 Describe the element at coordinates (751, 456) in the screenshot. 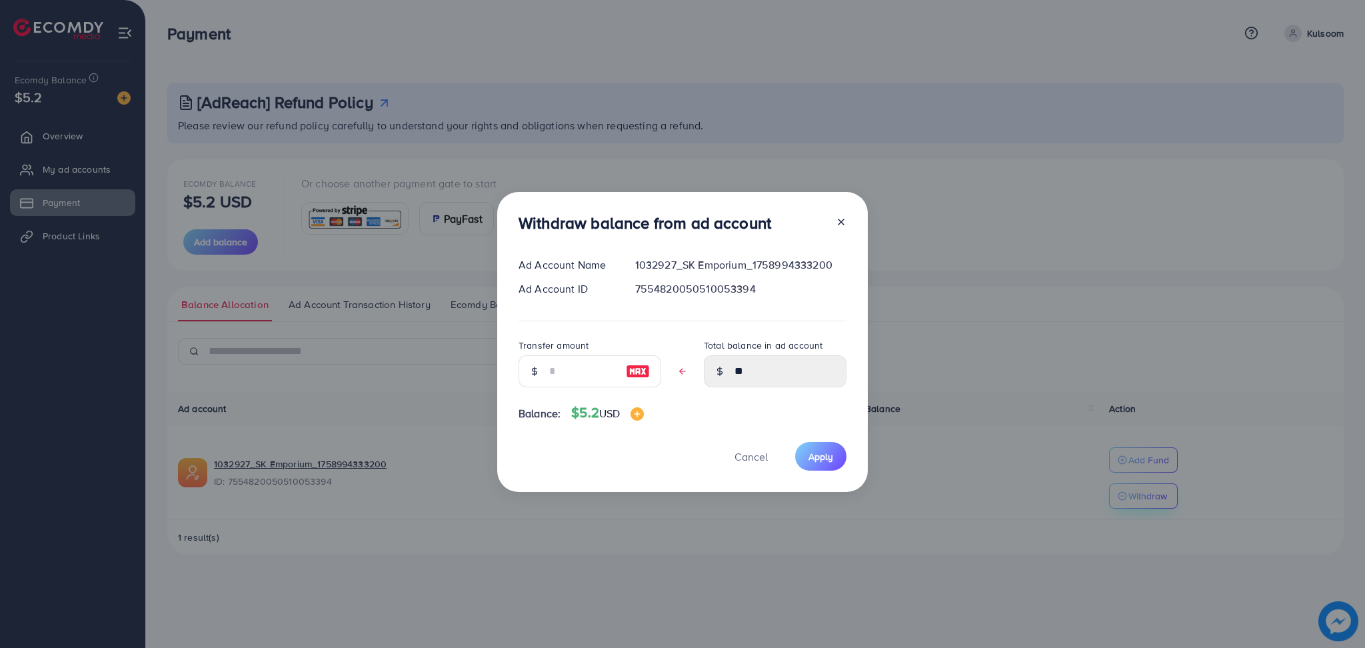

I see `button: Cancel` at that location.